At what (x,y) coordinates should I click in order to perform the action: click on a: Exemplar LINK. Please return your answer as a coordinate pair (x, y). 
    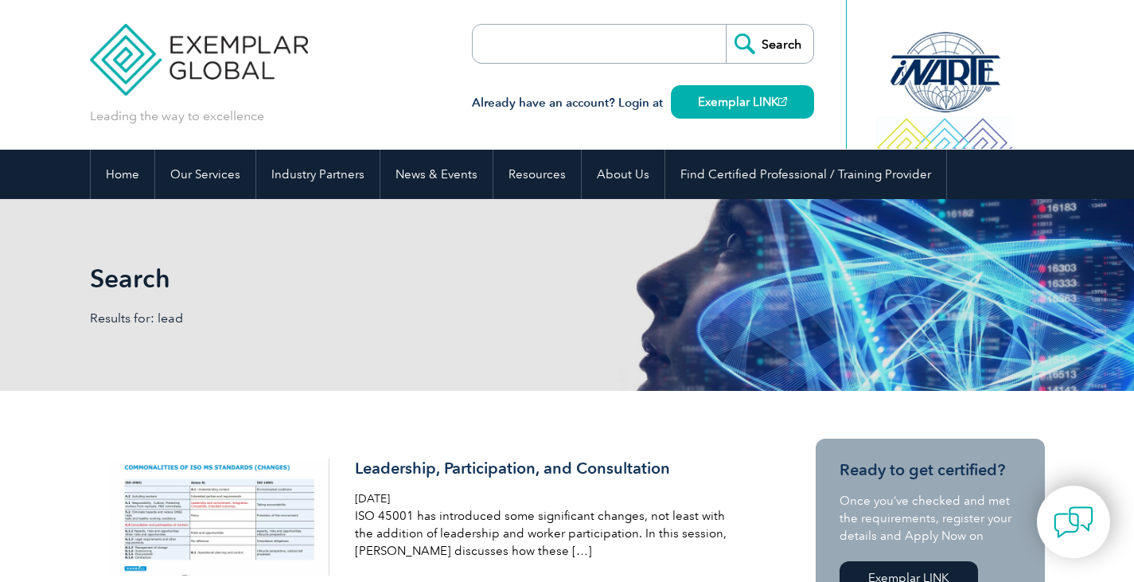
    Looking at the image, I should click on (743, 102).